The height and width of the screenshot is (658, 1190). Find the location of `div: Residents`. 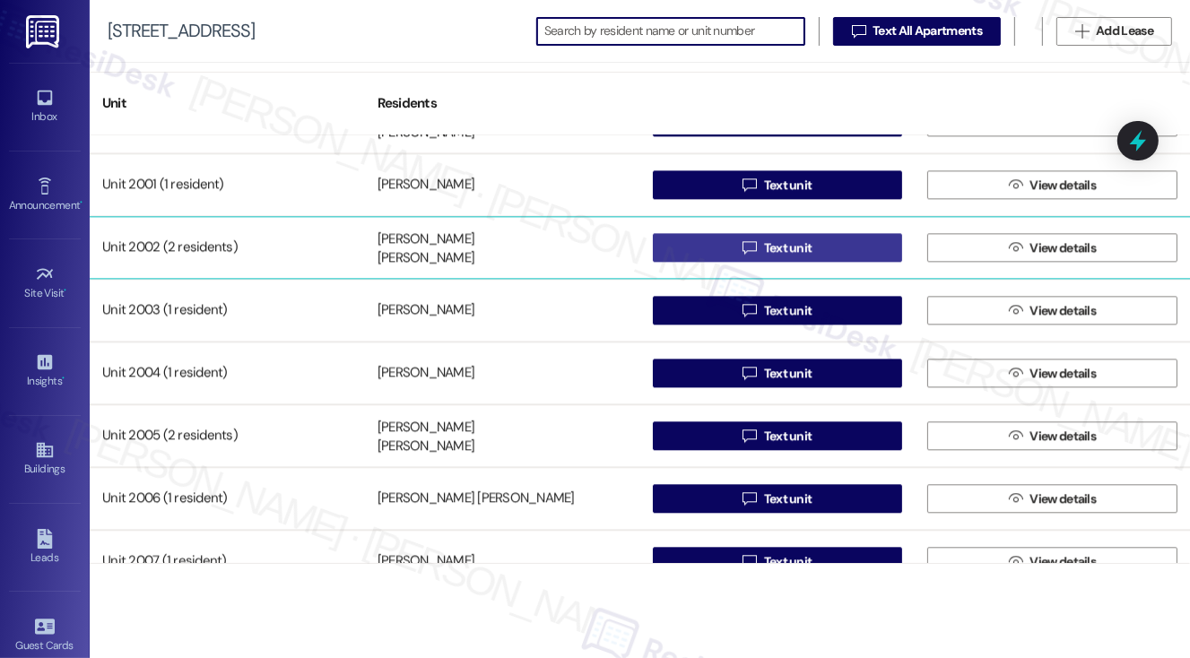

div: Residents is located at coordinates (502, 103).